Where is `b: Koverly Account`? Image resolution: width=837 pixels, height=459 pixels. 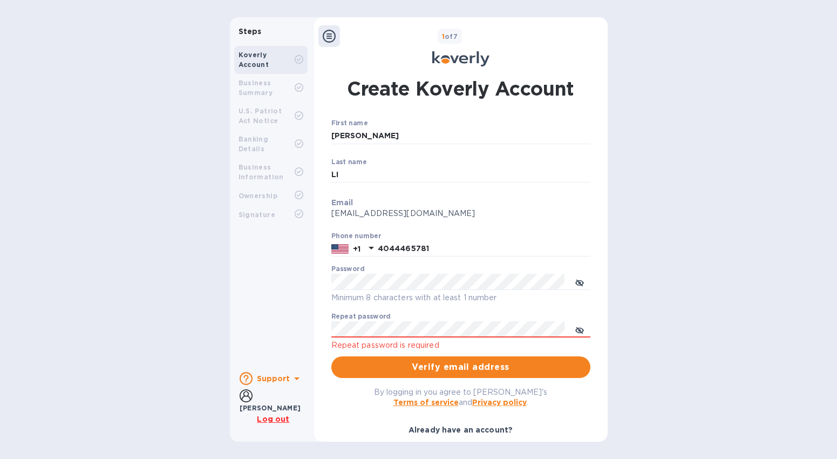
b: Koverly Account is located at coordinates (254, 59).